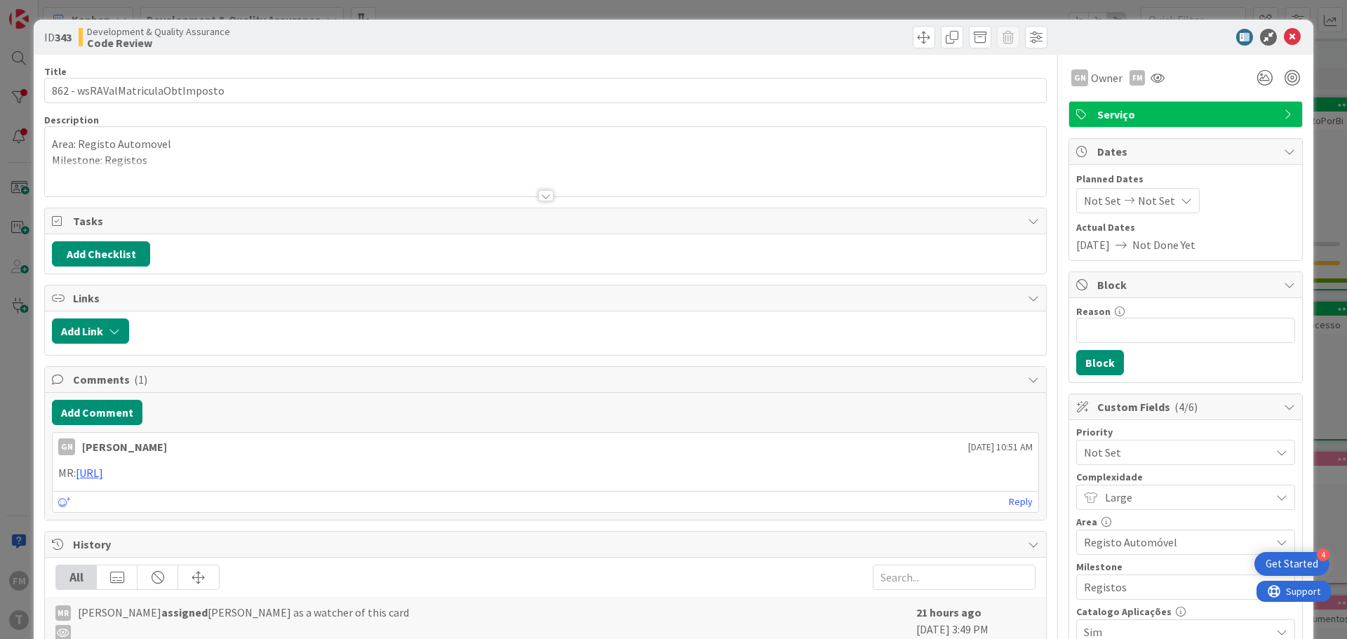  Describe the element at coordinates (55, 72) in the screenshot. I see `label: Title` at that location.